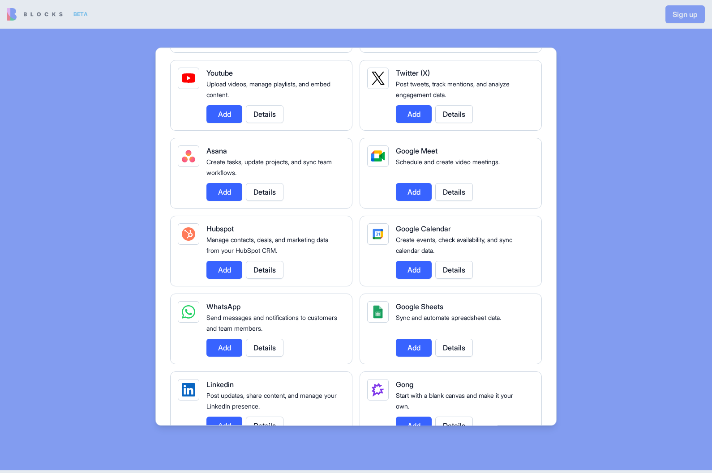 The height and width of the screenshot is (473, 712). Describe the element at coordinates (454, 245) in the screenshot. I see `span: Create events, check availability, and sync calendar data.` at that location.